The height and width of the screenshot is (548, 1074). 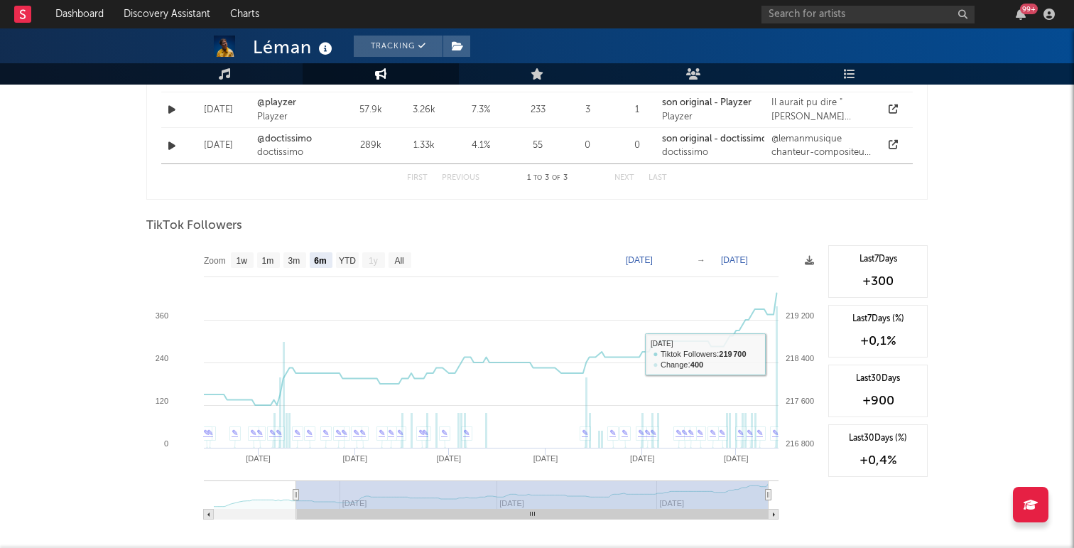 I want to click on button: Last, so click(x=658, y=178).